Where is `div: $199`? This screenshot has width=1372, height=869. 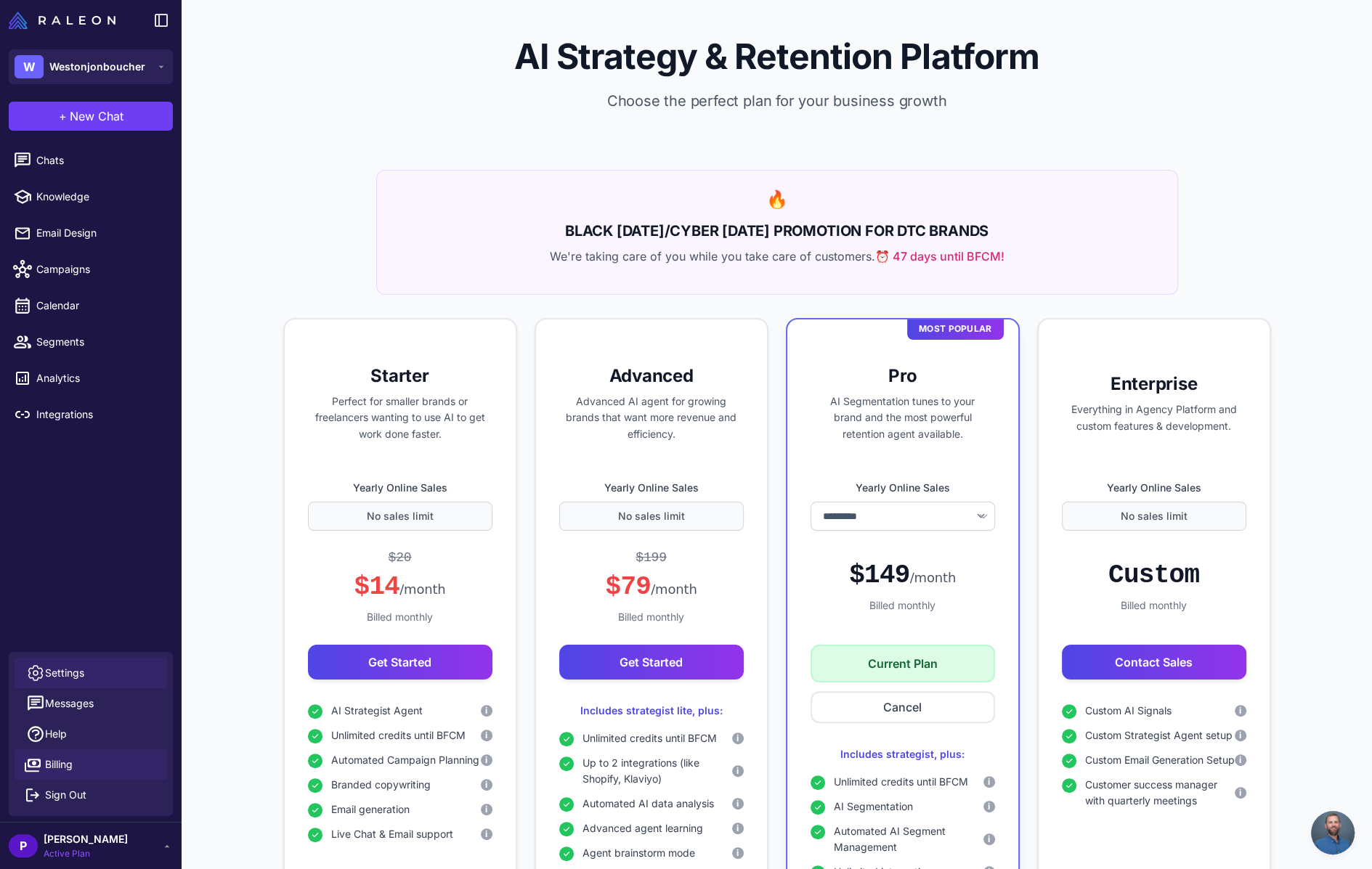 div: $199 is located at coordinates (651, 557).